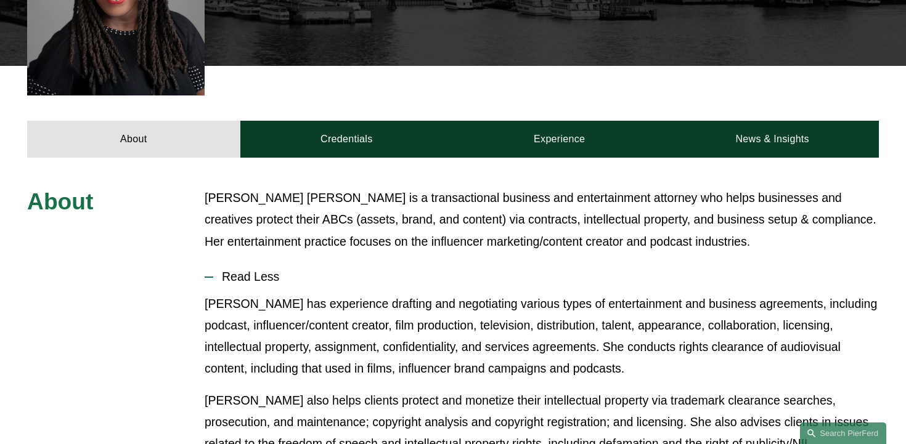 This screenshot has height=444, width=906. Describe the element at coordinates (843, 433) in the screenshot. I see `a: Search this site` at that location.